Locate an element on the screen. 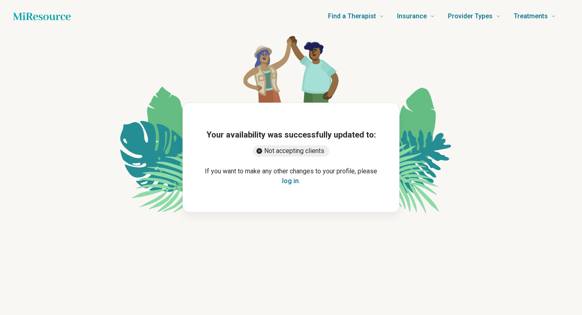 The width and height of the screenshot is (582, 315). h1: Your availability was successfully updated to: is located at coordinates (291, 135).